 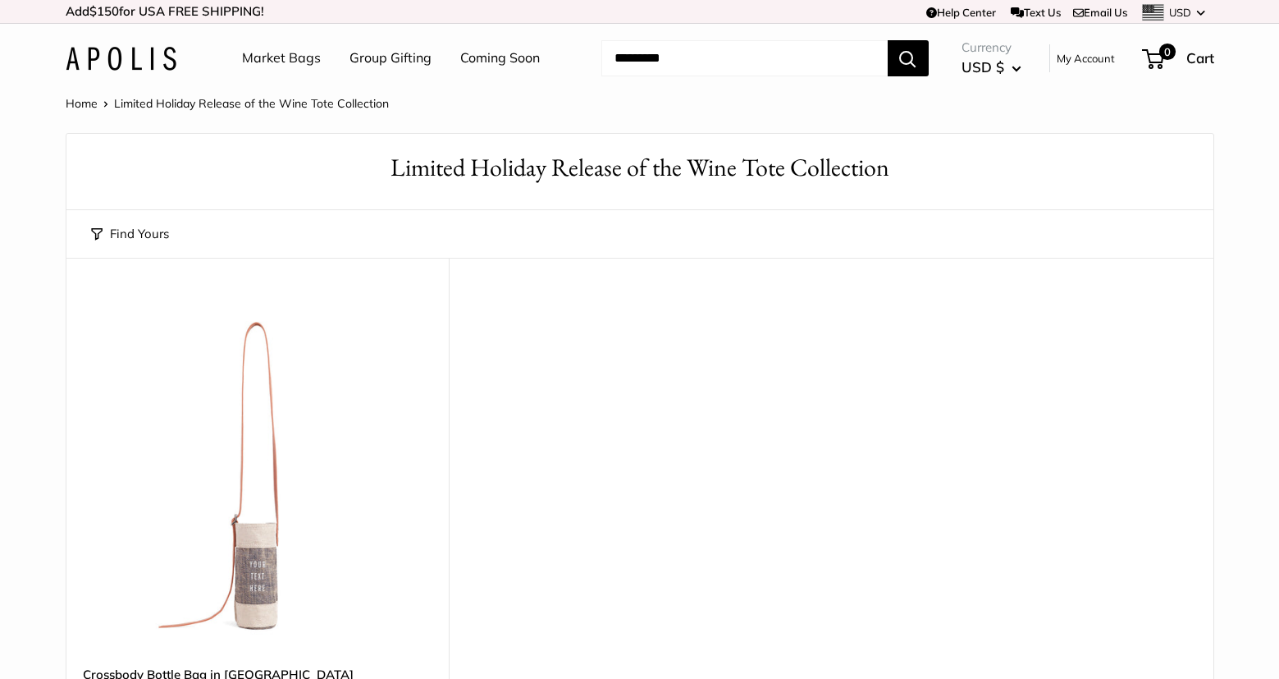 What do you see at coordinates (258, 473) in the screenshot?
I see `img: description_Our first Crossbody Bottle Bag` at bounding box center [258, 473].